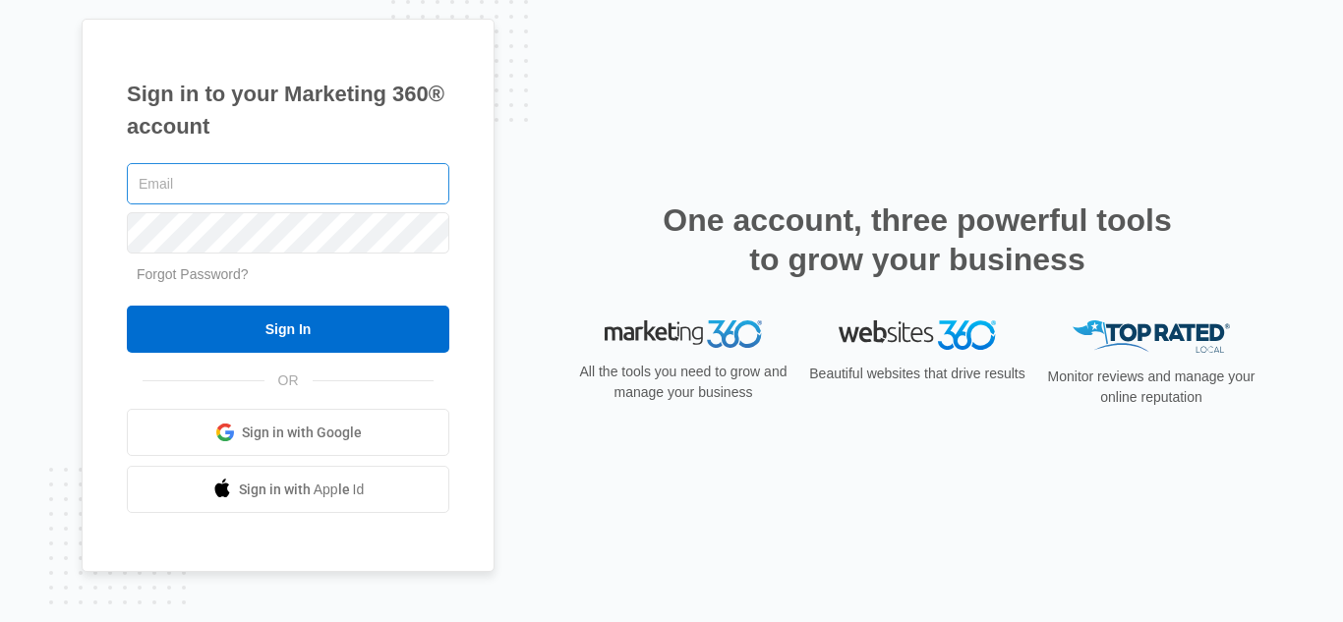  I want to click on p: Monitor reviews and manage your online reputation, so click(1151, 387).